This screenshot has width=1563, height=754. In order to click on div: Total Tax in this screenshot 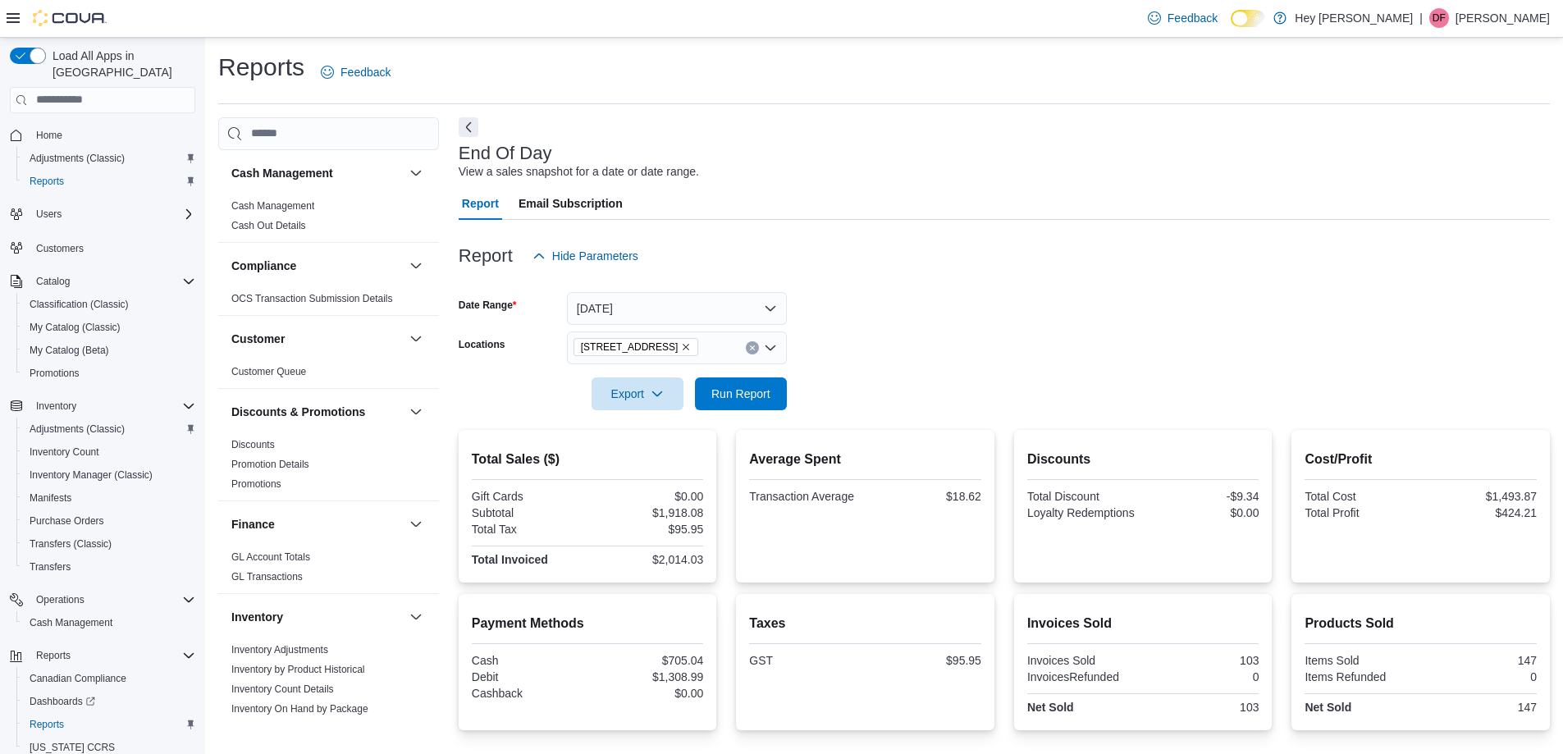, I will do `click(528, 529)`.